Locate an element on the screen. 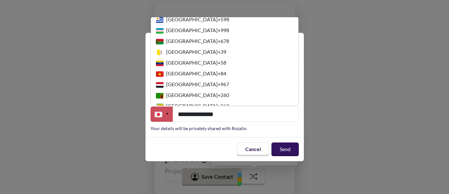 The height and width of the screenshot is (194, 449). button: Cancel is located at coordinates (253, 150).